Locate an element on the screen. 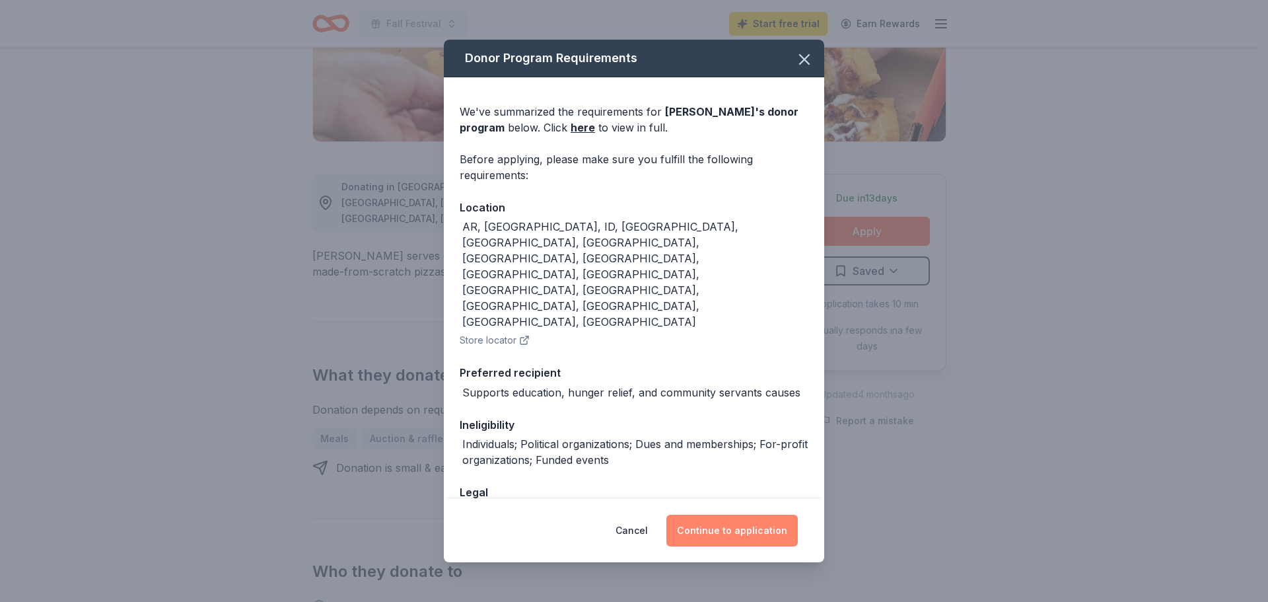 The height and width of the screenshot is (602, 1268). div: Individuals; Political organizations; Dues and memberships; For-profit organizations; Funded events is located at coordinates (636, 452).